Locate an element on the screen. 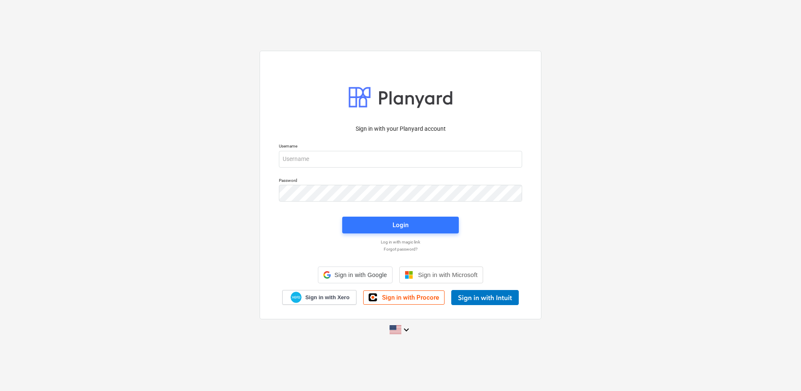 The width and height of the screenshot is (801, 391). a: Sign in with Xero is located at coordinates (320, 297).